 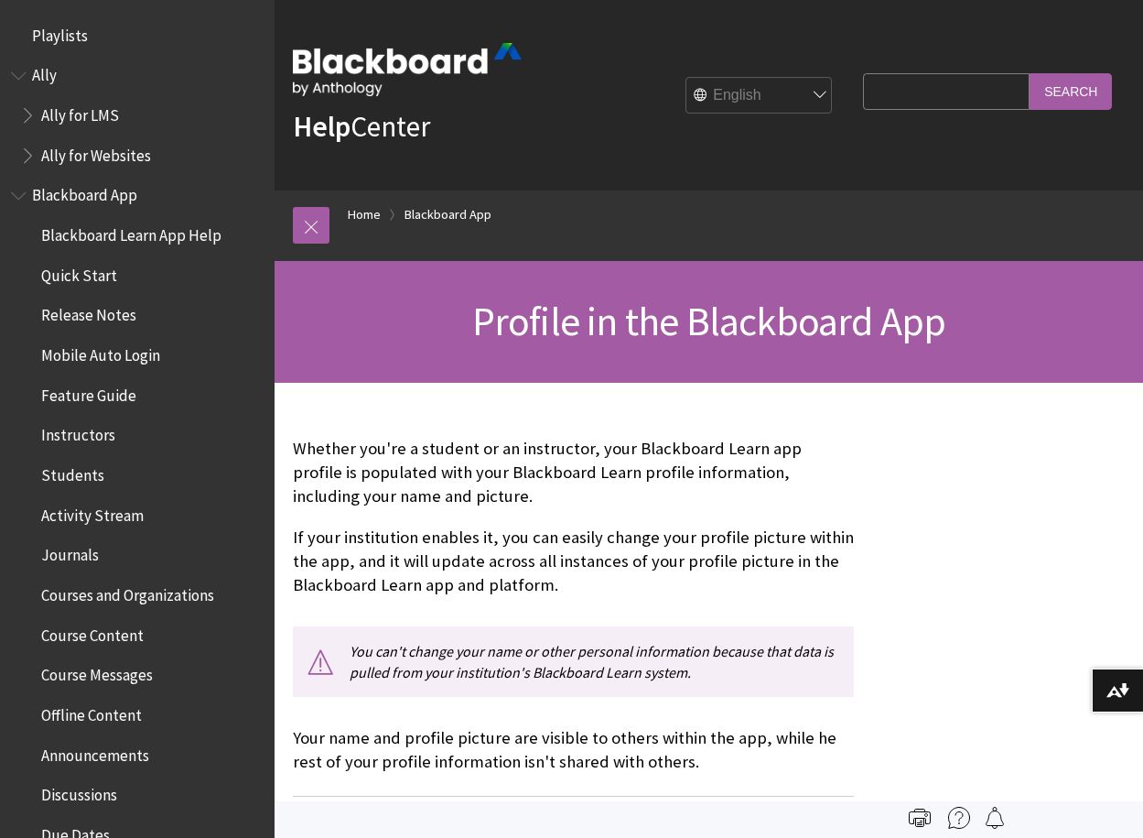 I want to click on span: Students, so click(x=72, y=471).